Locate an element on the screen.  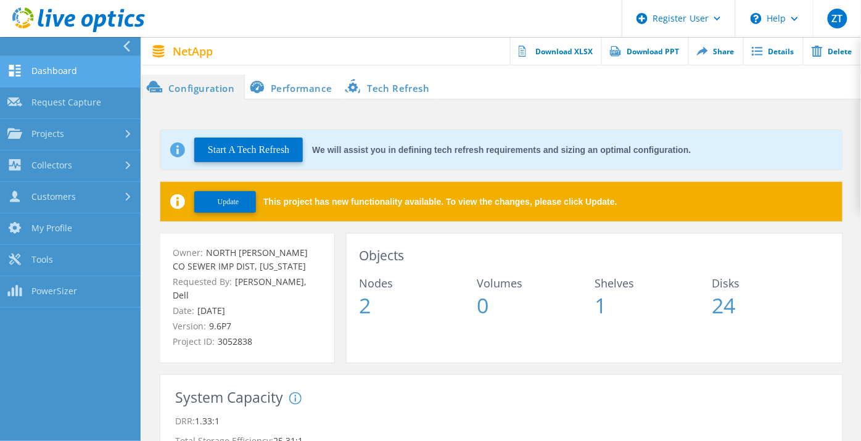
span: Disks is located at coordinates (771, 283).